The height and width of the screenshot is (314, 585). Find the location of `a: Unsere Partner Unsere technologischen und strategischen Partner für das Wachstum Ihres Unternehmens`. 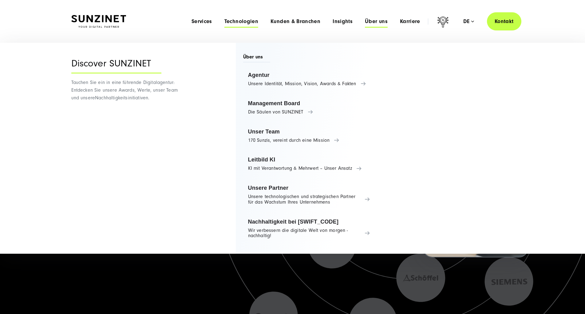

a: Unsere Partner Unsere technologischen und strategischen Partner für das Wachstum Ihres Unternehmens is located at coordinates (309, 195).